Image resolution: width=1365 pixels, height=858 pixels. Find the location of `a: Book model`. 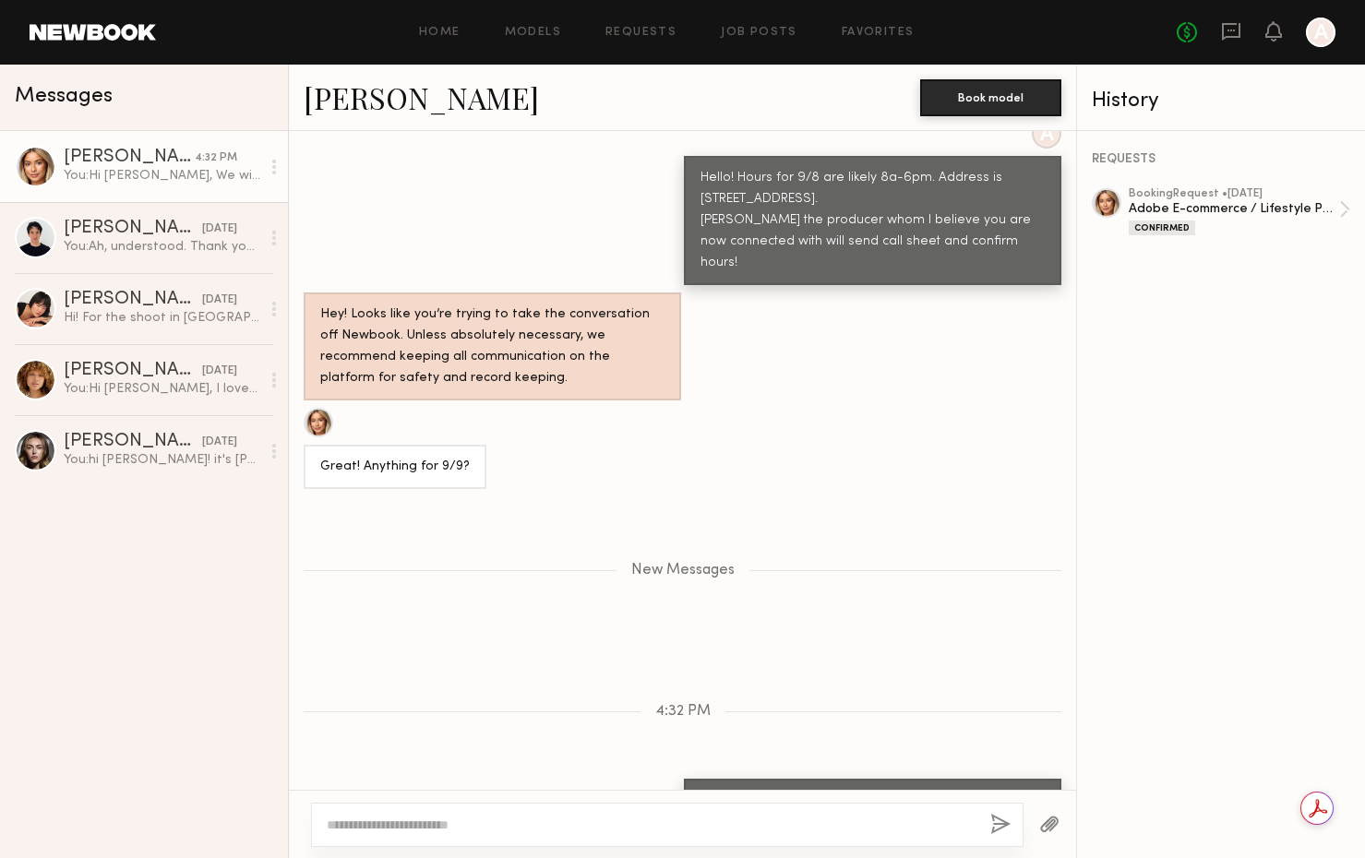

a: Book model is located at coordinates (990, 96).